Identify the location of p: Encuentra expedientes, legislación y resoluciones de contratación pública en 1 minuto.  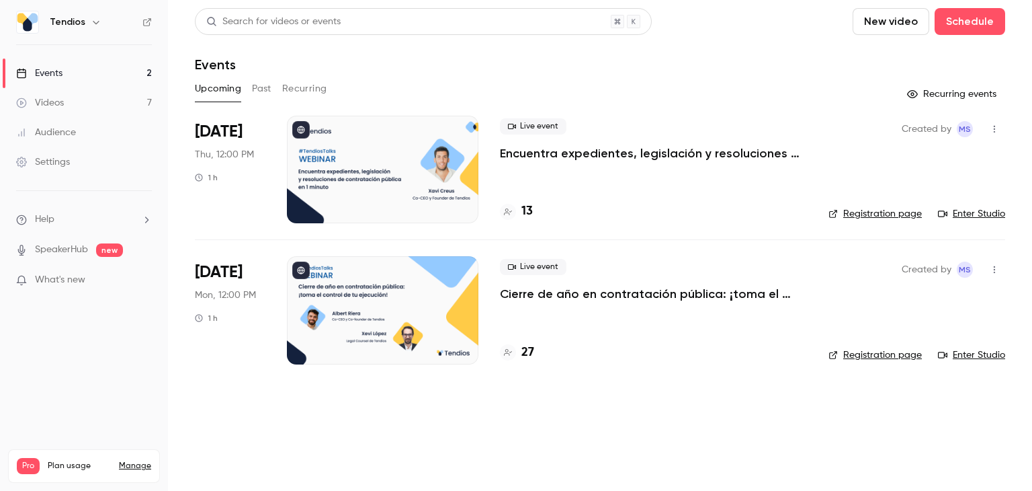
(653, 153).